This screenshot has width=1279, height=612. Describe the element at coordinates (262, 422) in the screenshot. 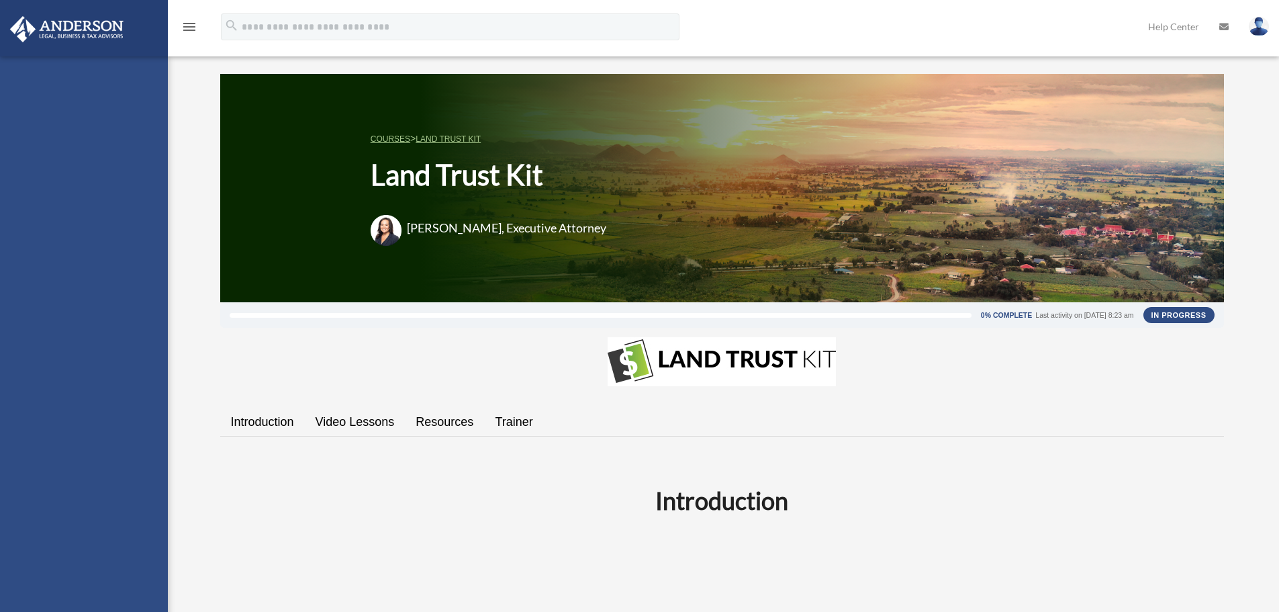

I see `a: Introduction` at that location.